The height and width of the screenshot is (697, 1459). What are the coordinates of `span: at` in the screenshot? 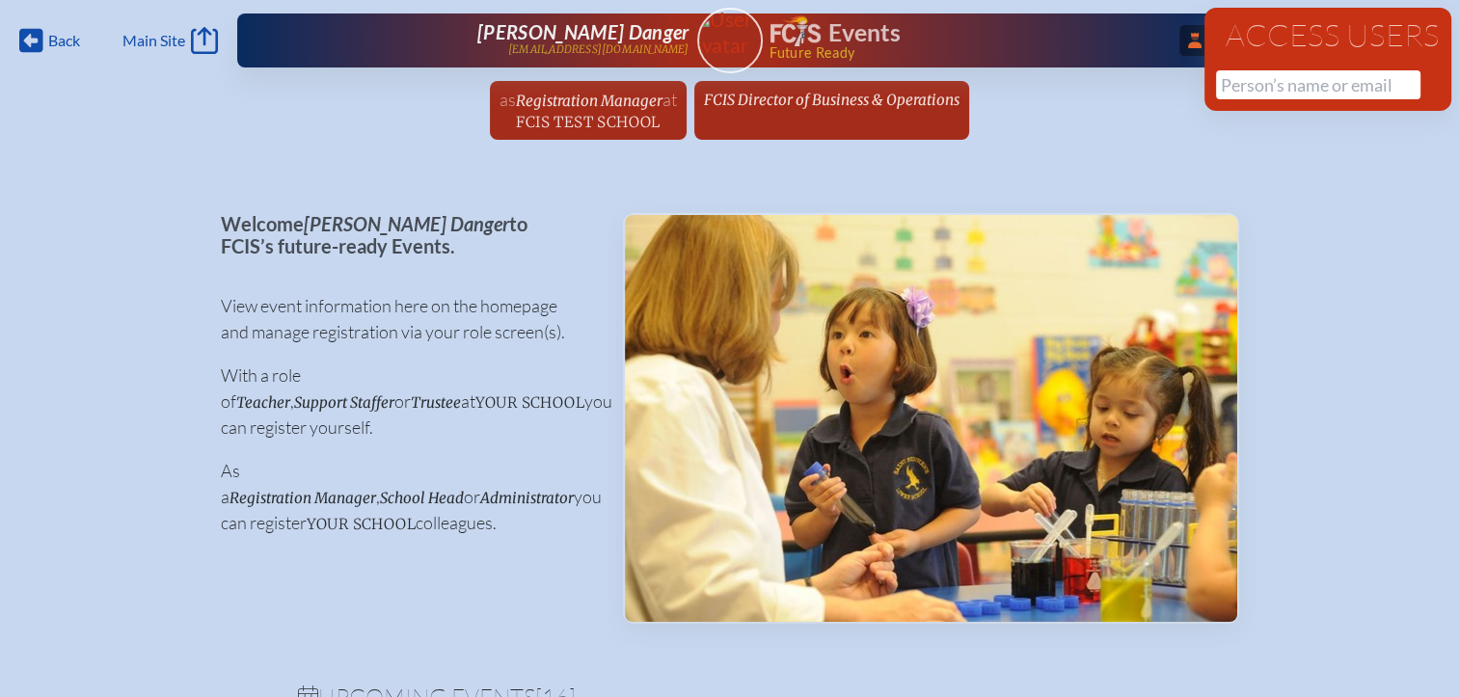 It's located at (669, 99).